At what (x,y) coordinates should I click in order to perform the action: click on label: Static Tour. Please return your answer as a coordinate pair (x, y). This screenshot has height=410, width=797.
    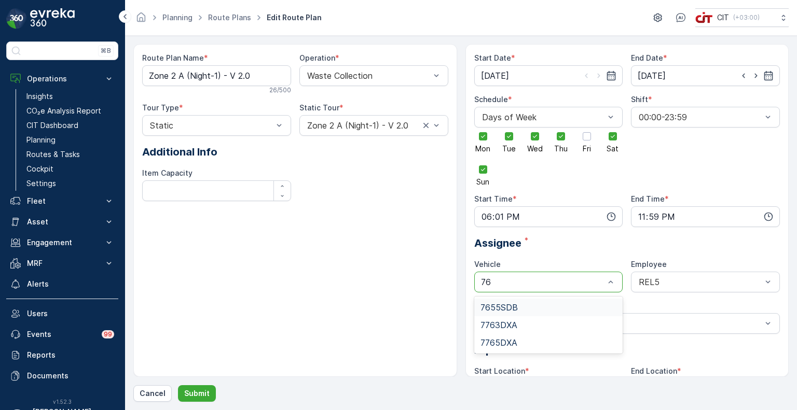
    Looking at the image, I should click on (319, 107).